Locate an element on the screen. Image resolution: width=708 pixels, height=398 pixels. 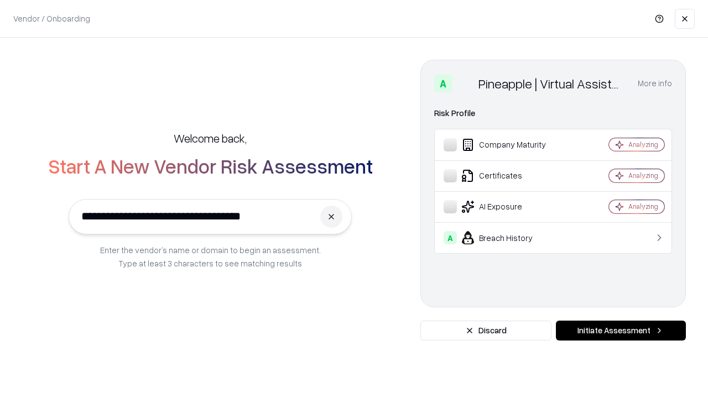
img: Pineapple | Virtual Assistant Agency is located at coordinates (465, 84).